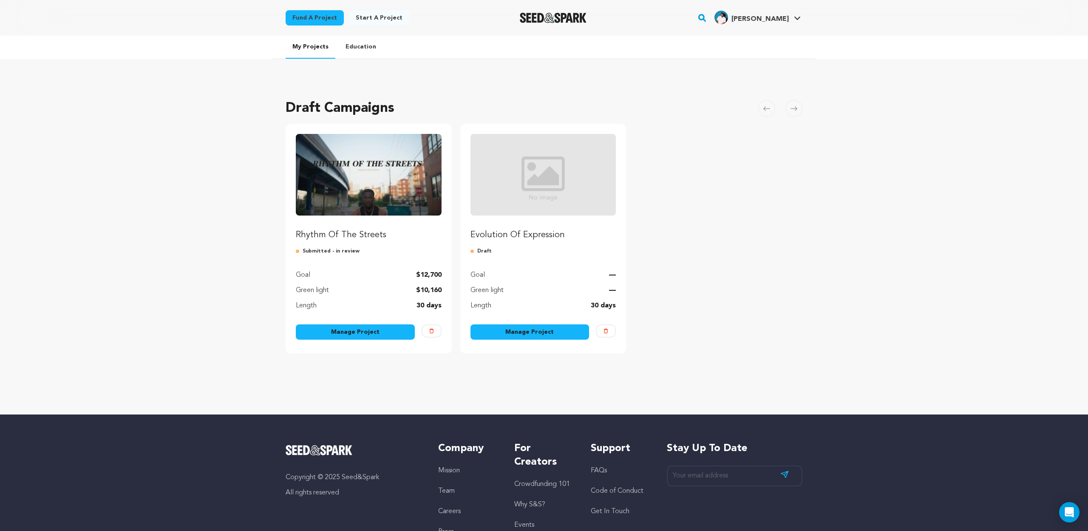 The width and height of the screenshot is (1088, 531). I want to click on h5: Company, so click(467, 448).